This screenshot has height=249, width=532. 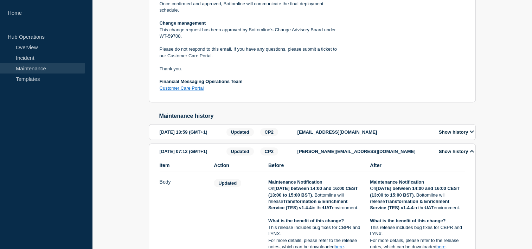 I want to click on p: Please do not respond to this email. If you have any questions, please submit a ticket to our Cus..., so click(x=250, y=52).